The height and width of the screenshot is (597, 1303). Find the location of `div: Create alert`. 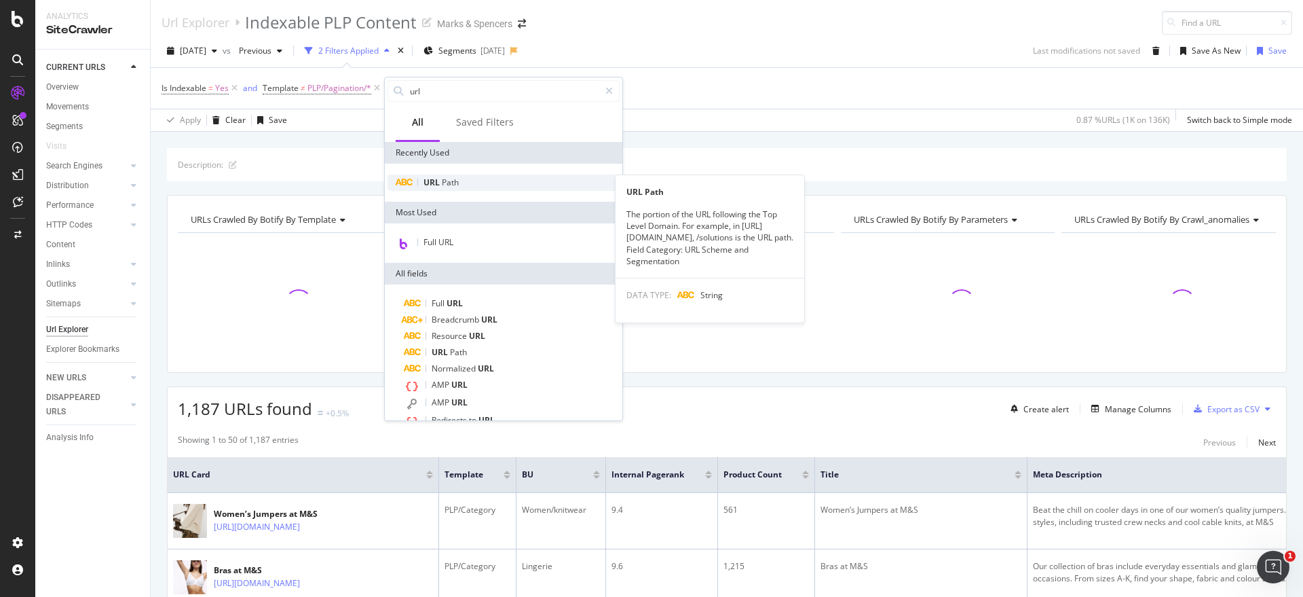

div: Create alert is located at coordinates (1046, 409).